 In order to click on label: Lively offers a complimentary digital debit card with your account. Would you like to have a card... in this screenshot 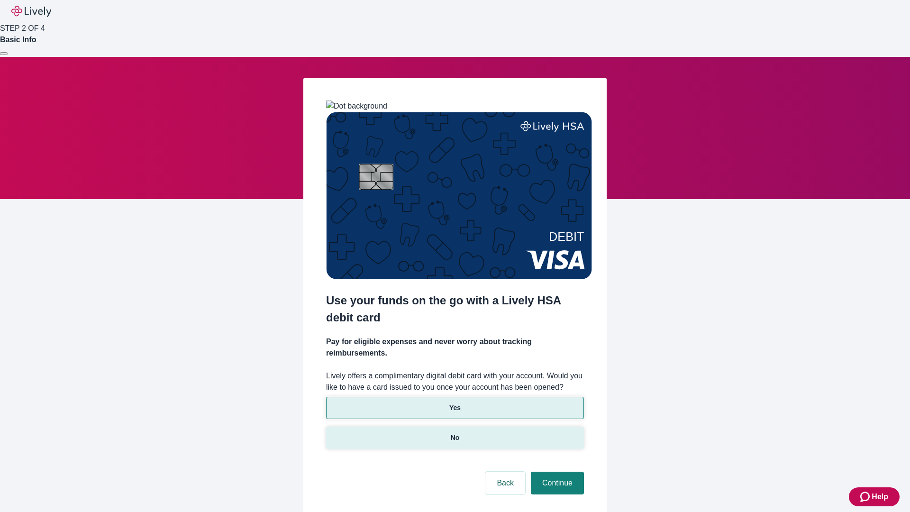, I will do `click(455, 382)`.